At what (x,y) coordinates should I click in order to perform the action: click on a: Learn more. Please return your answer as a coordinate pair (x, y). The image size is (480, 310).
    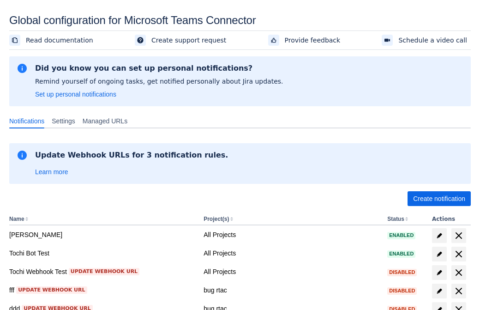
    Looking at the image, I should click on (52, 172).